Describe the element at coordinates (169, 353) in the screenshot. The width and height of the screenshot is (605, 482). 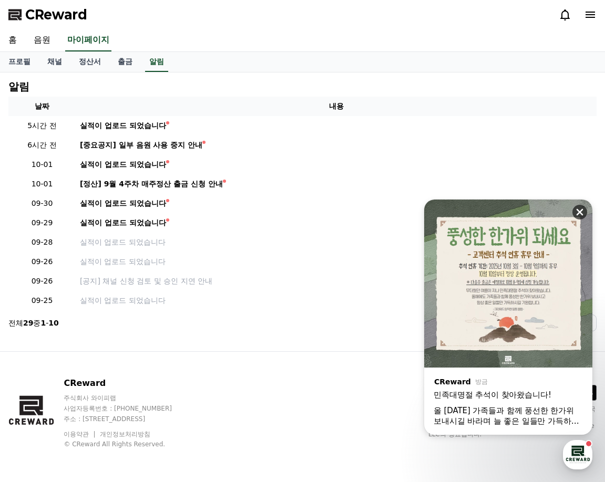
I see `span: 설정` at that location.